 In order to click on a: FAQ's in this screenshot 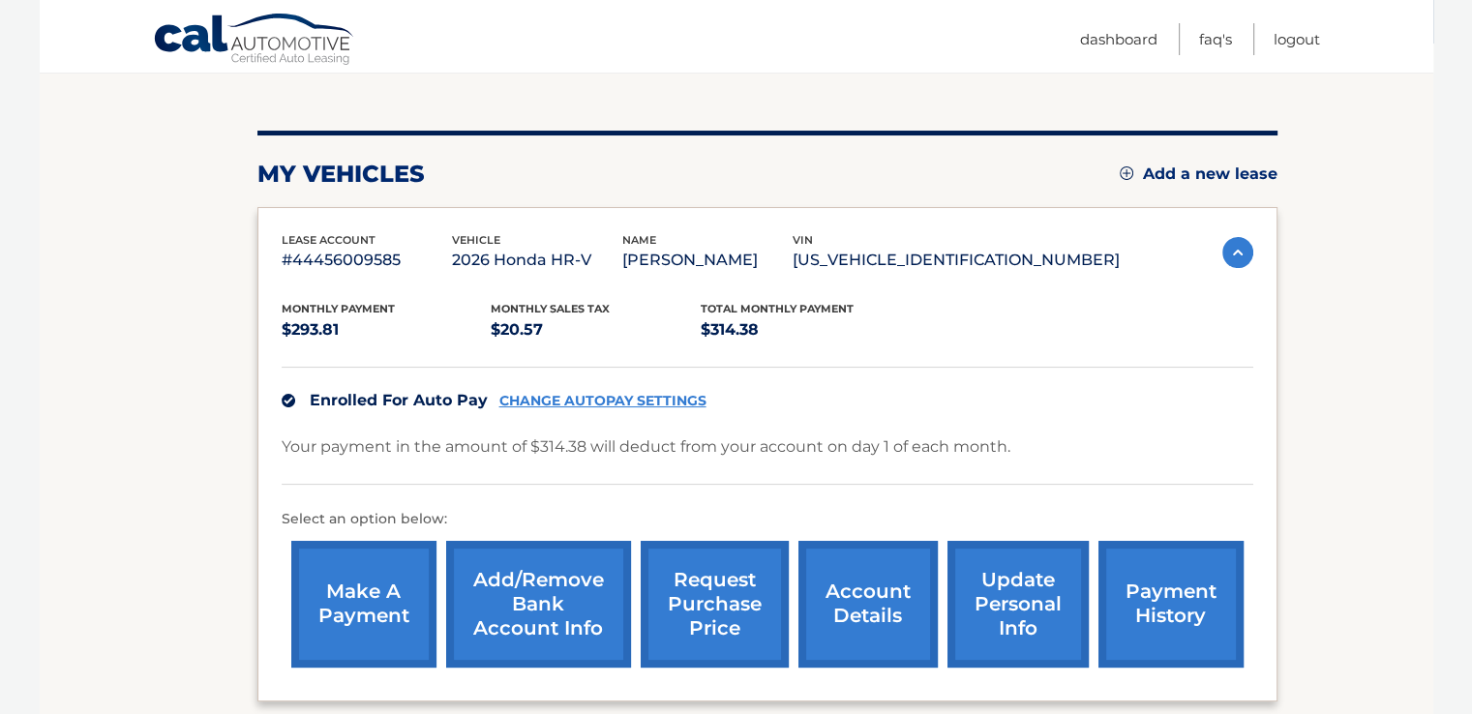, I will do `click(1215, 39)`.